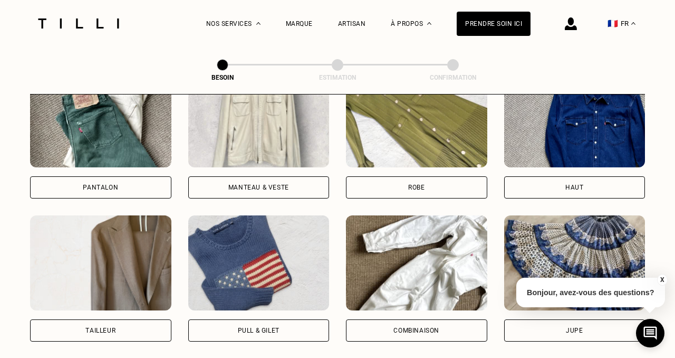 This screenshot has width=675, height=358. What do you see at coordinates (352, 24) in the screenshot?
I see `div: Artisan` at bounding box center [352, 24].